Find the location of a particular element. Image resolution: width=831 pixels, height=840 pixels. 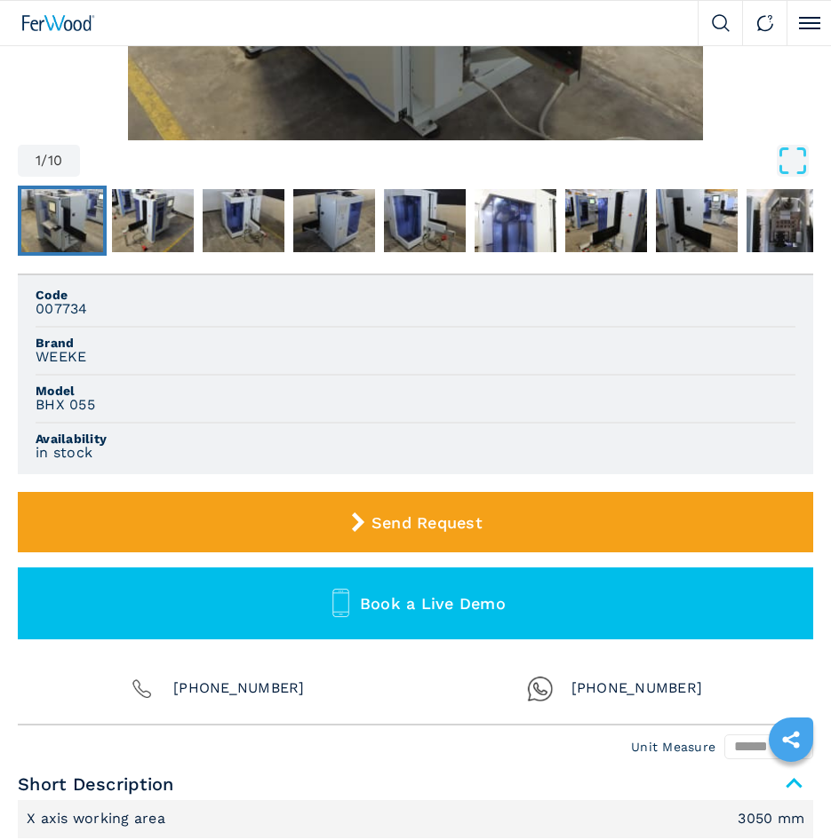

span: Short Description is located at coordinates (415, 784).